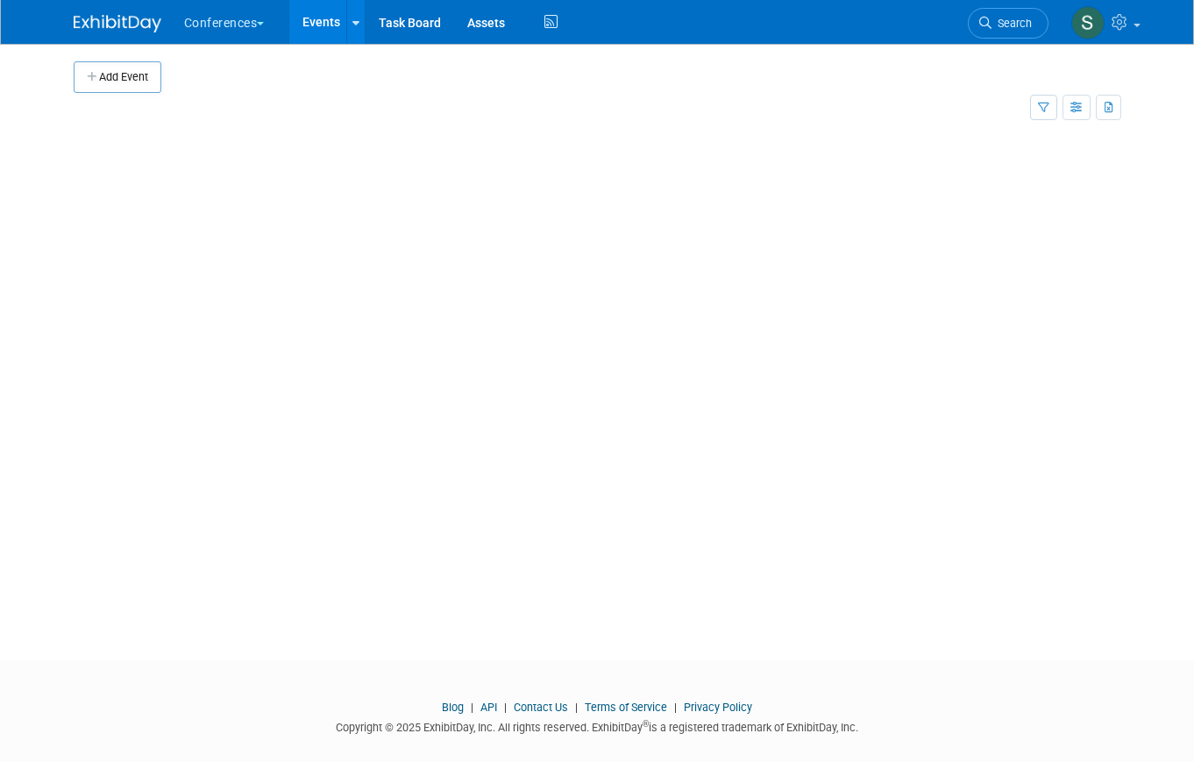 This screenshot has height=762, width=1194. Describe the element at coordinates (118, 77) in the screenshot. I see `button: Add Event` at that location.